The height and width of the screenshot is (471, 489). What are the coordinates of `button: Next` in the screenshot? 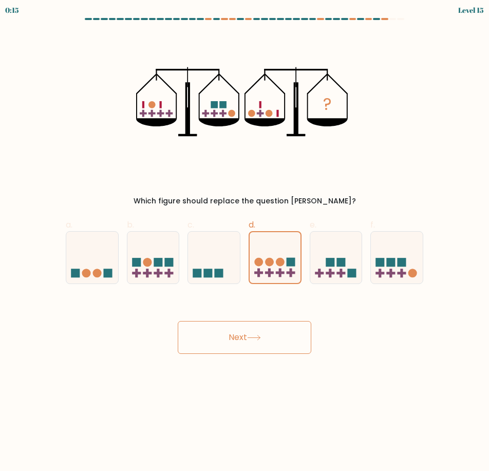 It's located at (245, 338).